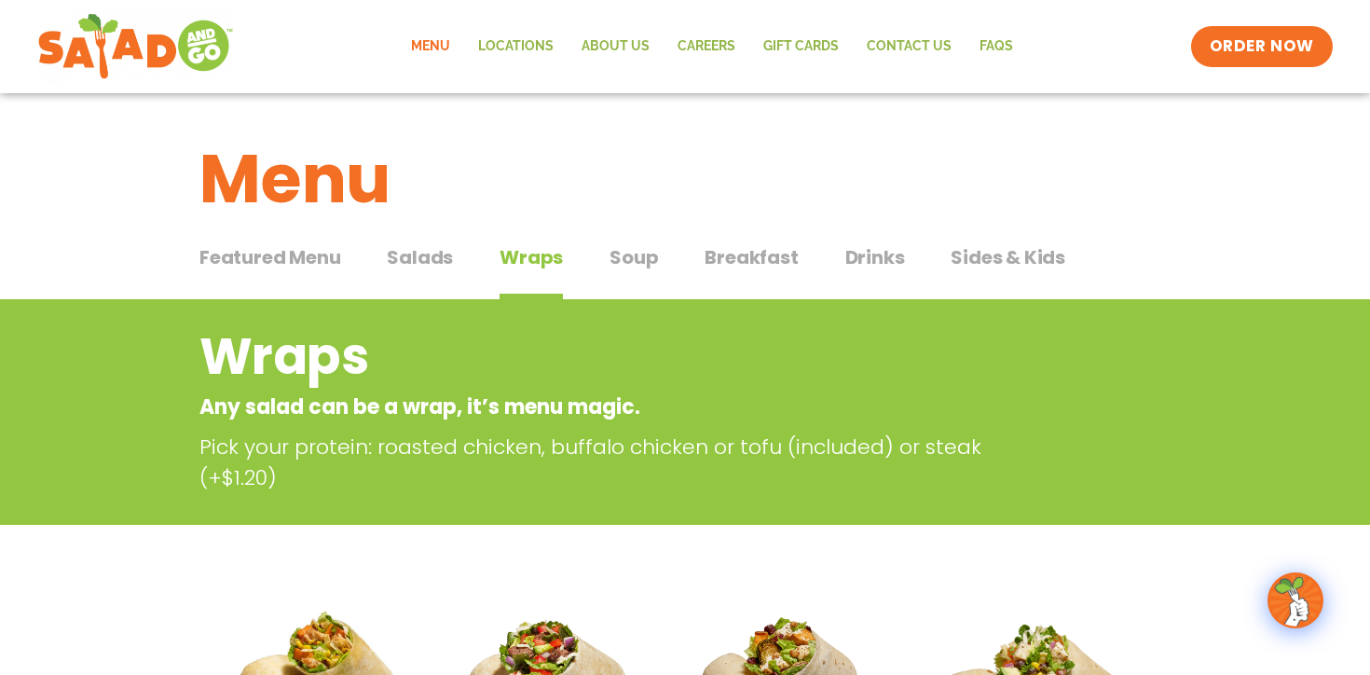  I want to click on span: Wraps, so click(531, 257).